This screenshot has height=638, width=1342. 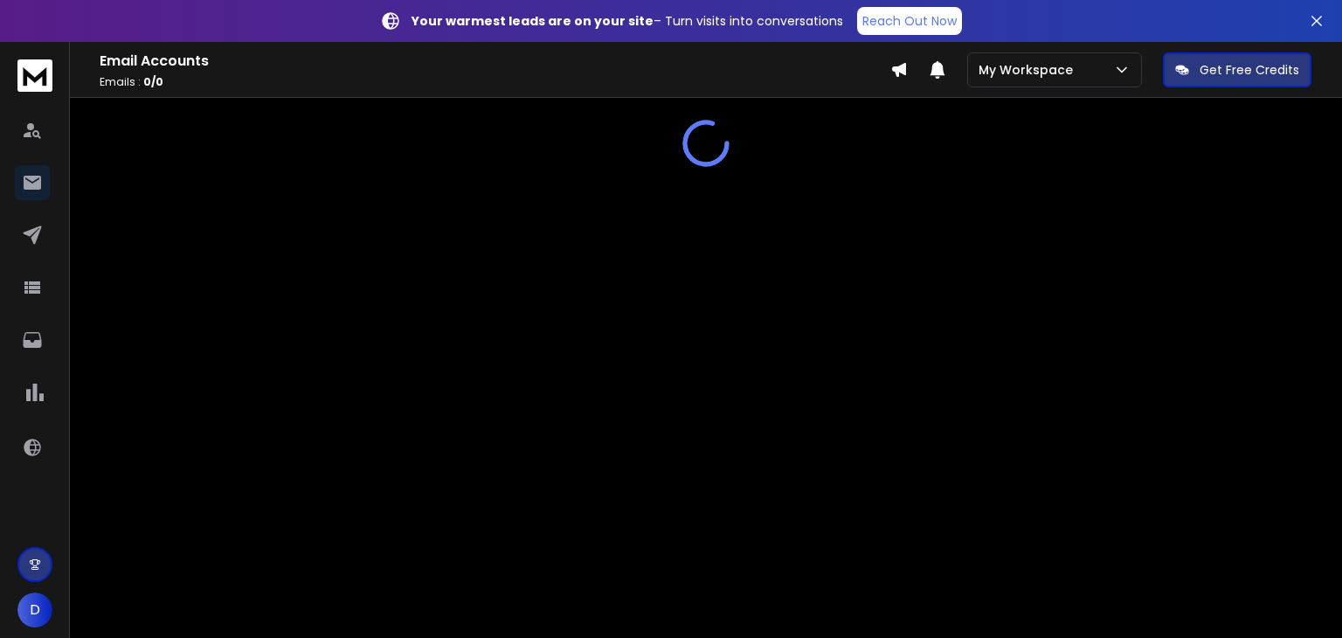 I want to click on p: Reach Out Now, so click(x=910, y=21).